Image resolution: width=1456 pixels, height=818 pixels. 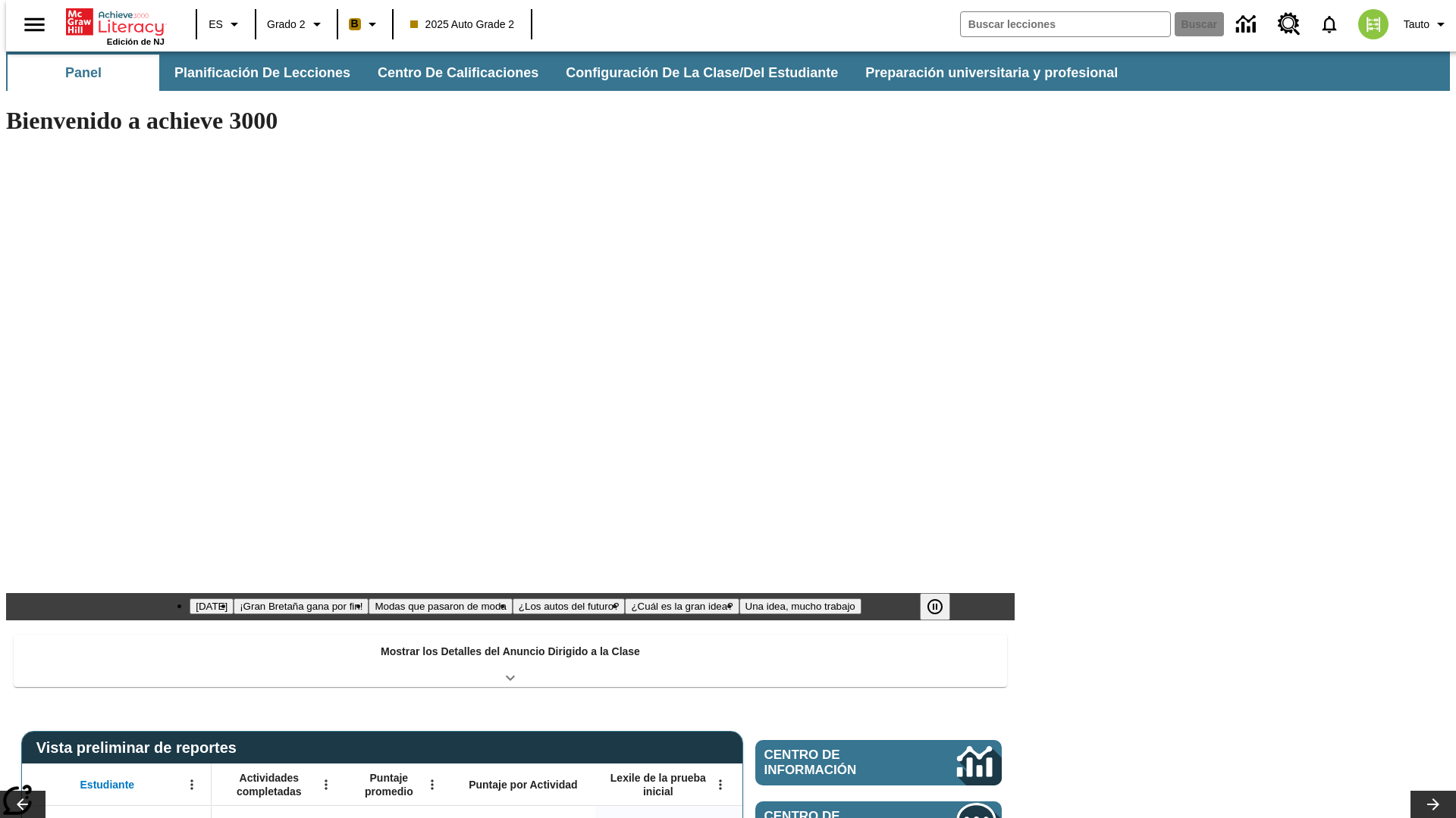 What do you see at coordinates (136, 42) in the screenshot?
I see `span: Edición de NJ` at bounding box center [136, 42].